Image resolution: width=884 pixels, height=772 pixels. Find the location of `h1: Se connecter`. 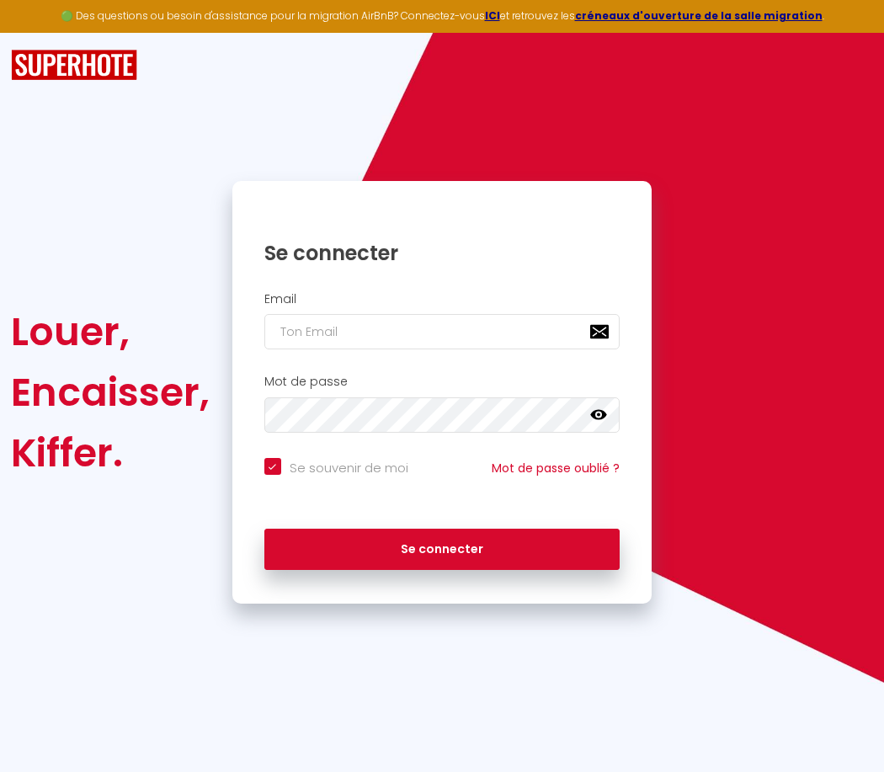

h1: Se connecter is located at coordinates (442, 253).